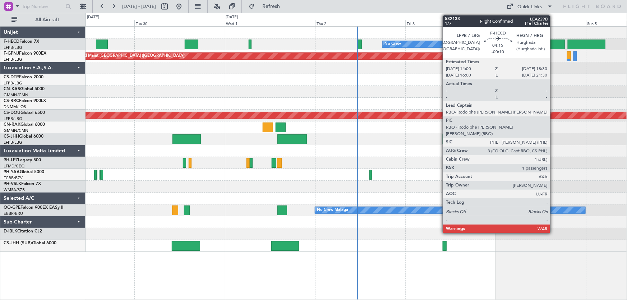 The height and width of the screenshot is (300, 627). I want to click on button: All Aircraft, so click(43, 20).